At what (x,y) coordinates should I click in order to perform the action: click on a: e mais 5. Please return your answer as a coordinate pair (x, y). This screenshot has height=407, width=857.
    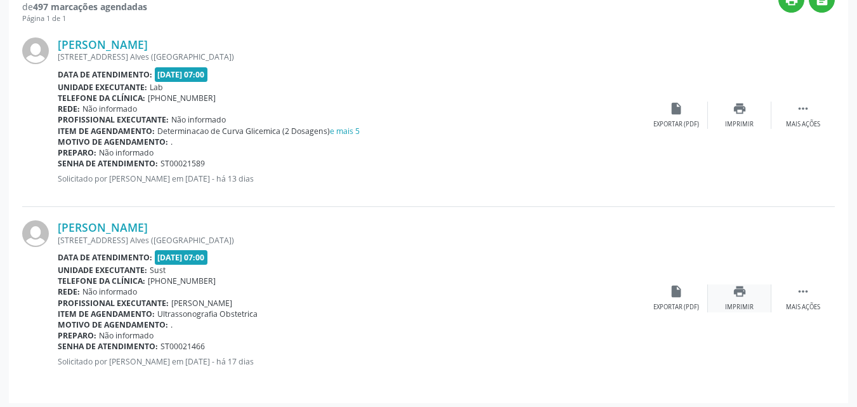
    Looking at the image, I should click on (344, 131).